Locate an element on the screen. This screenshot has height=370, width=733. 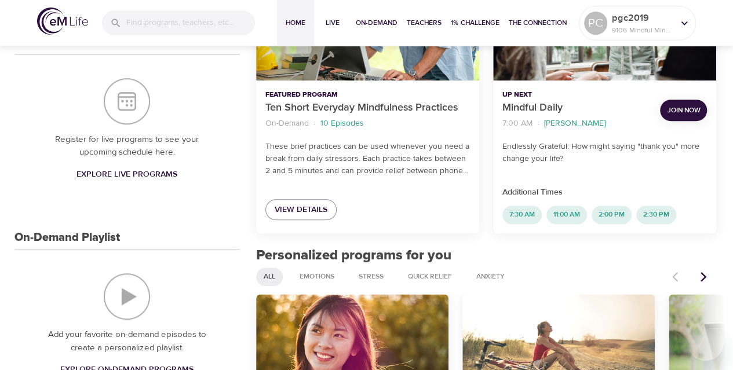
span: Quick Relief is located at coordinates (430, 276).